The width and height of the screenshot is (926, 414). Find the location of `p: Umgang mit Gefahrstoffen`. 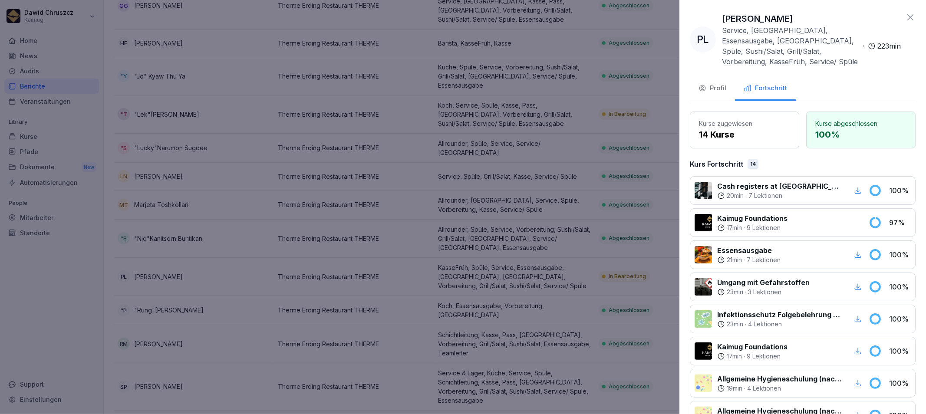

p: Umgang mit Gefahrstoffen is located at coordinates (763, 283).